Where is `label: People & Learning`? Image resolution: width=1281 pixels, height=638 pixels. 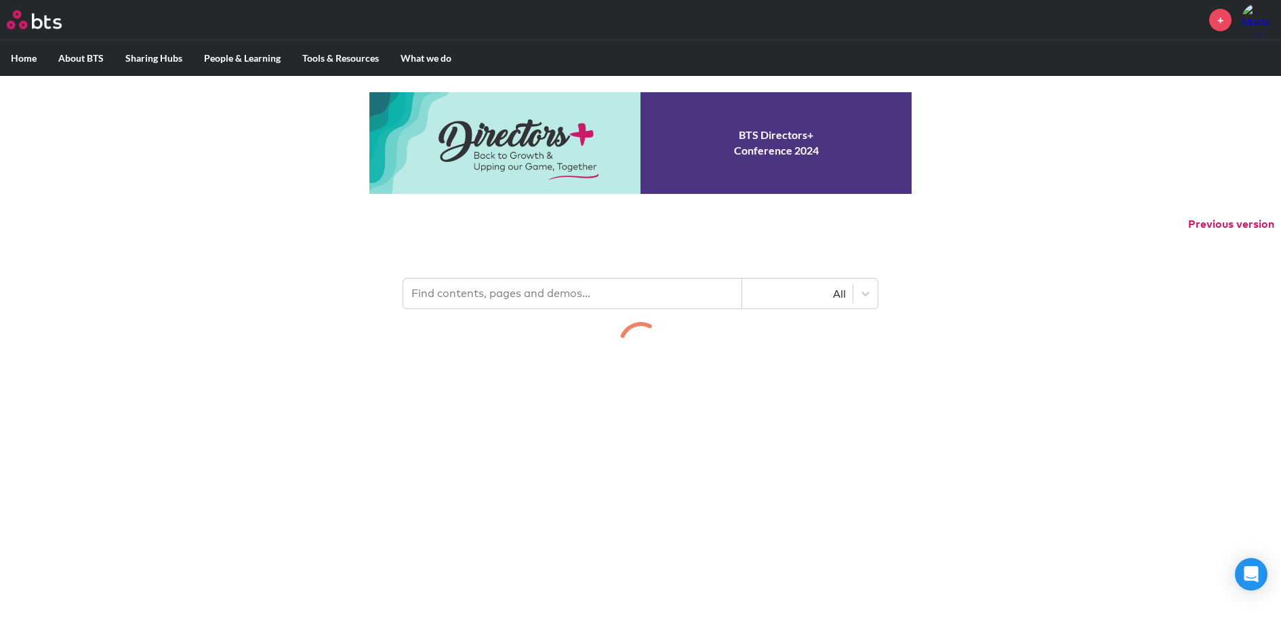
label: People & Learning is located at coordinates (242, 58).